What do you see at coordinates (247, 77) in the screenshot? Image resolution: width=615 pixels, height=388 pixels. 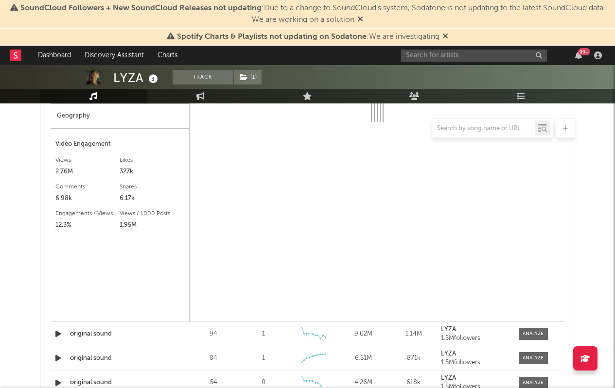 I see `span: ( 1 )` at bounding box center [247, 77].